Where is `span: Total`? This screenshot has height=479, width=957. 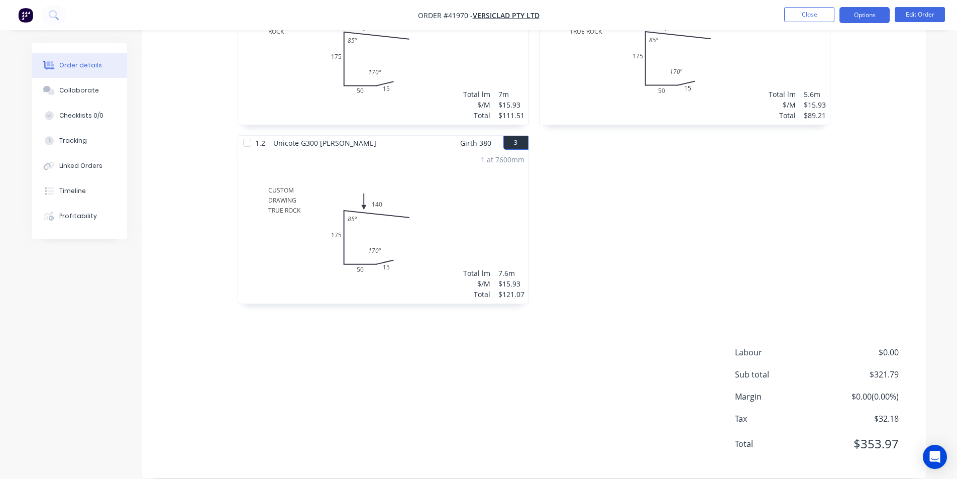 span: Total is located at coordinates (779, 443).